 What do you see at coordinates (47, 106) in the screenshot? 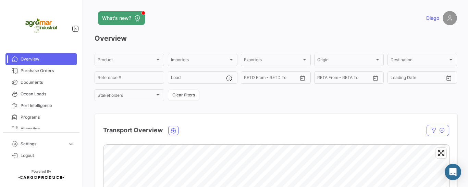
I see `span: Port Intelligence` at bounding box center [47, 106].